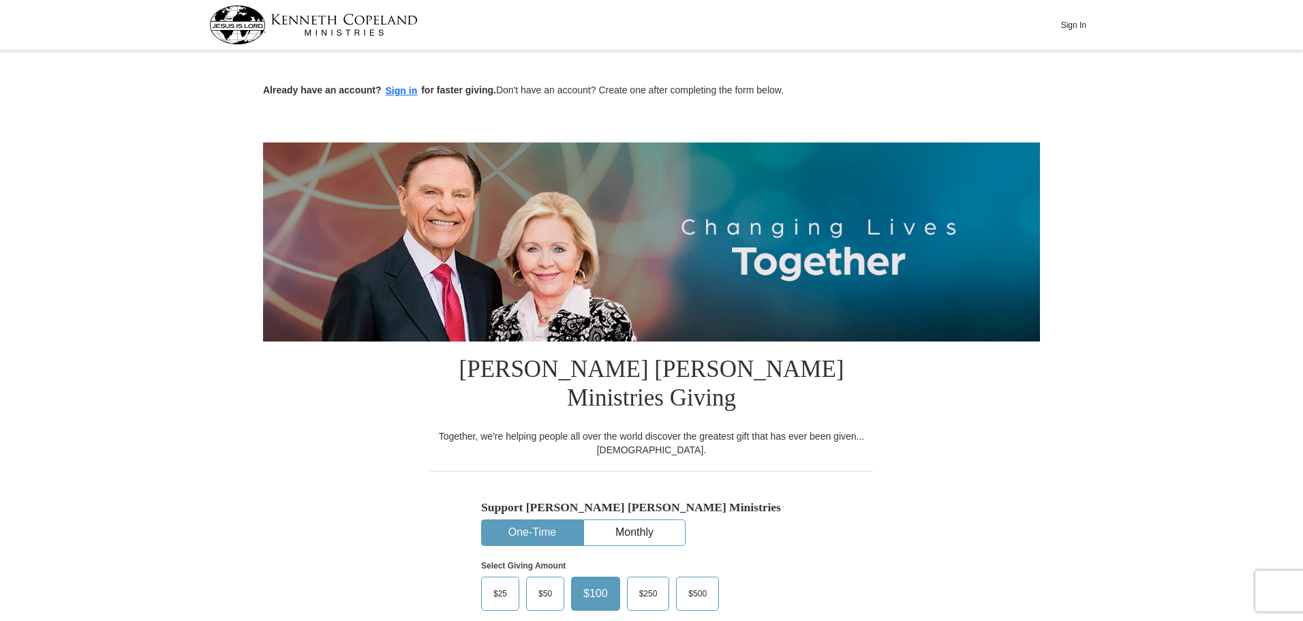 The image size is (1303, 621). I want to click on span: $500, so click(697, 593).